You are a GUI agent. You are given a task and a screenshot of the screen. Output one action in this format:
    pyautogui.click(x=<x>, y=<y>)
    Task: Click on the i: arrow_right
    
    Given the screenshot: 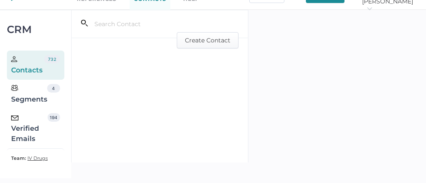 What is the action you would take?
    pyautogui.click(x=369, y=9)
    